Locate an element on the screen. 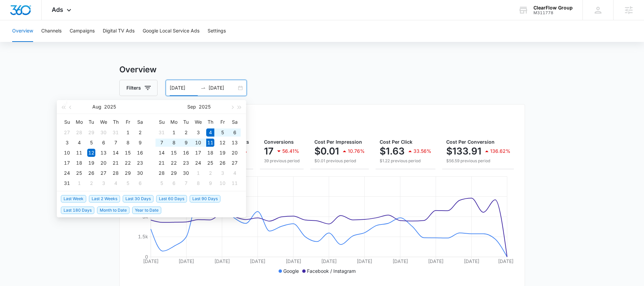 This screenshot has width=644, height=286. div: 1 is located at coordinates (128, 132).